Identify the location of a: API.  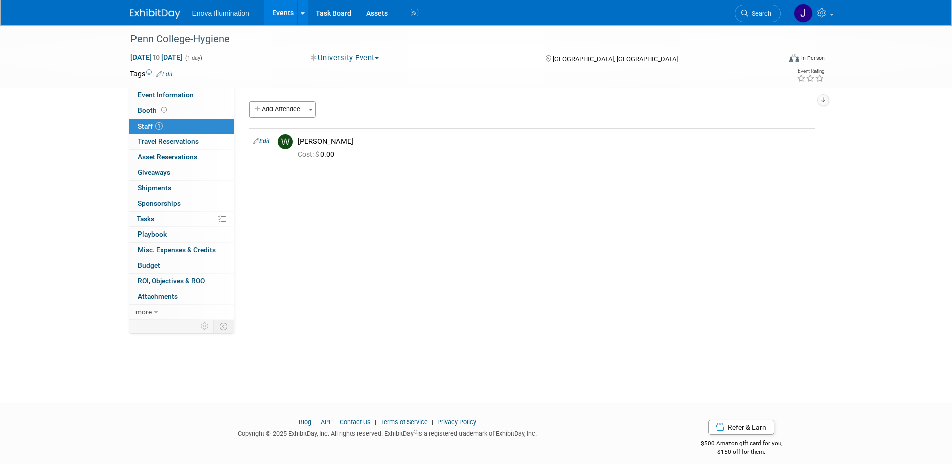
(325, 421).